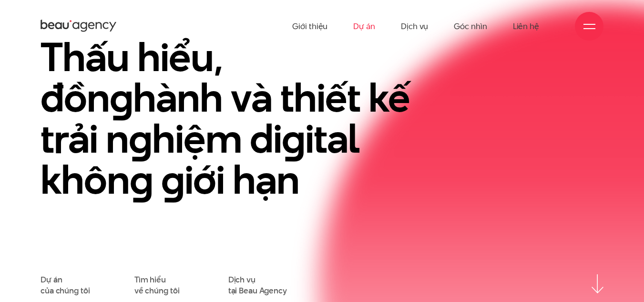 Image resolution: width=644 pixels, height=302 pixels. Describe the element at coordinates (157, 284) in the screenshot. I see `a: Tìm hiểuvề chúng tôi` at that location.